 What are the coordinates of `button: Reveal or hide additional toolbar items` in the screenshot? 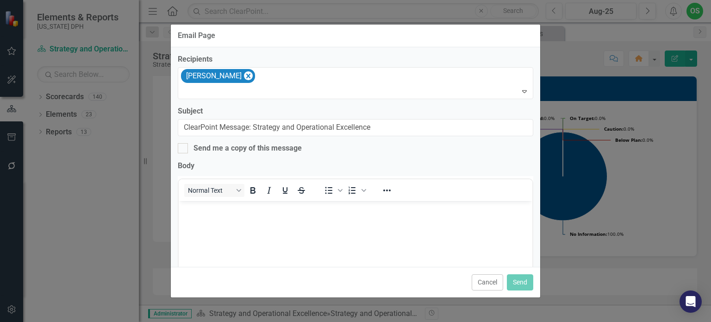 It's located at (387, 190).